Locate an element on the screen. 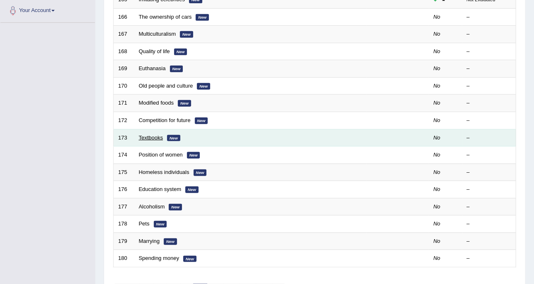 The image size is (534, 284). td: 180 is located at coordinates (124, 258).